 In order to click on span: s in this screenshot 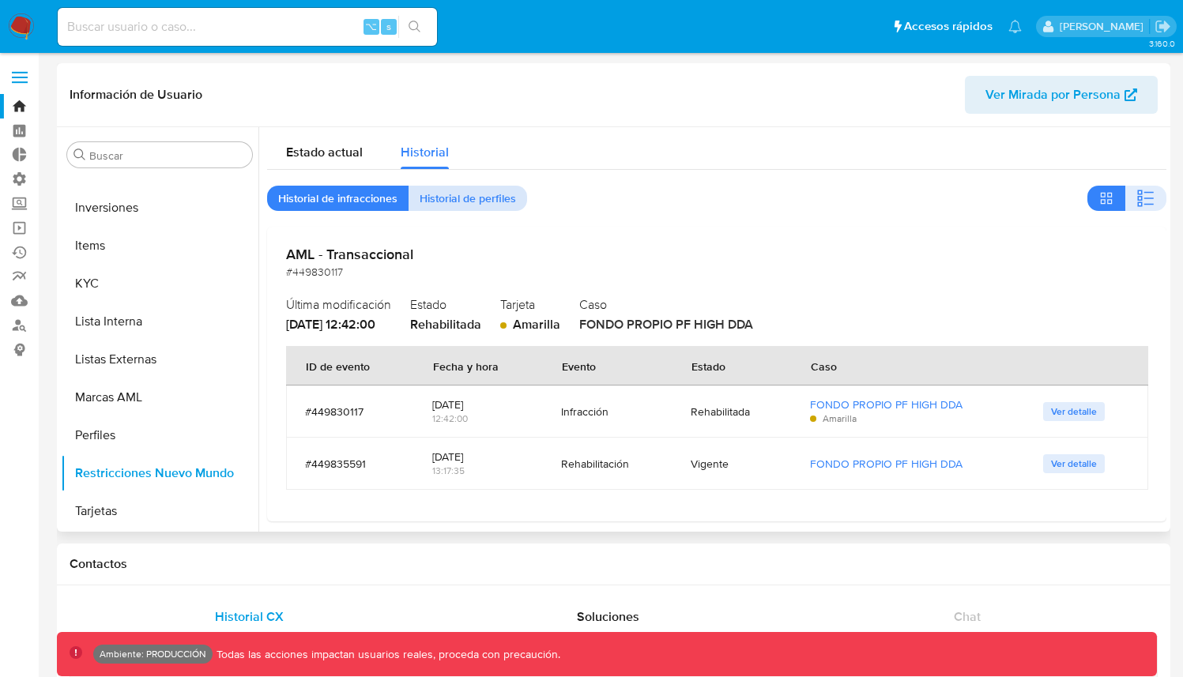, I will do `click(389, 26)`.